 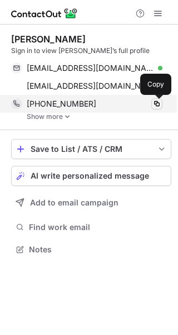 What do you see at coordinates (91, 202) in the screenshot?
I see `button: Add to email campaign` at bounding box center [91, 202].